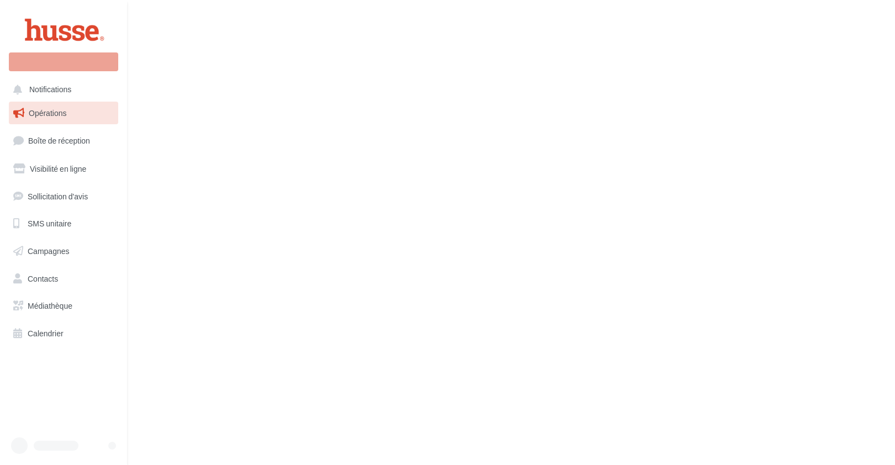 This screenshot has width=895, height=465. Describe the element at coordinates (48, 113) in the screenshot. I see `span: Opérations` at that location.